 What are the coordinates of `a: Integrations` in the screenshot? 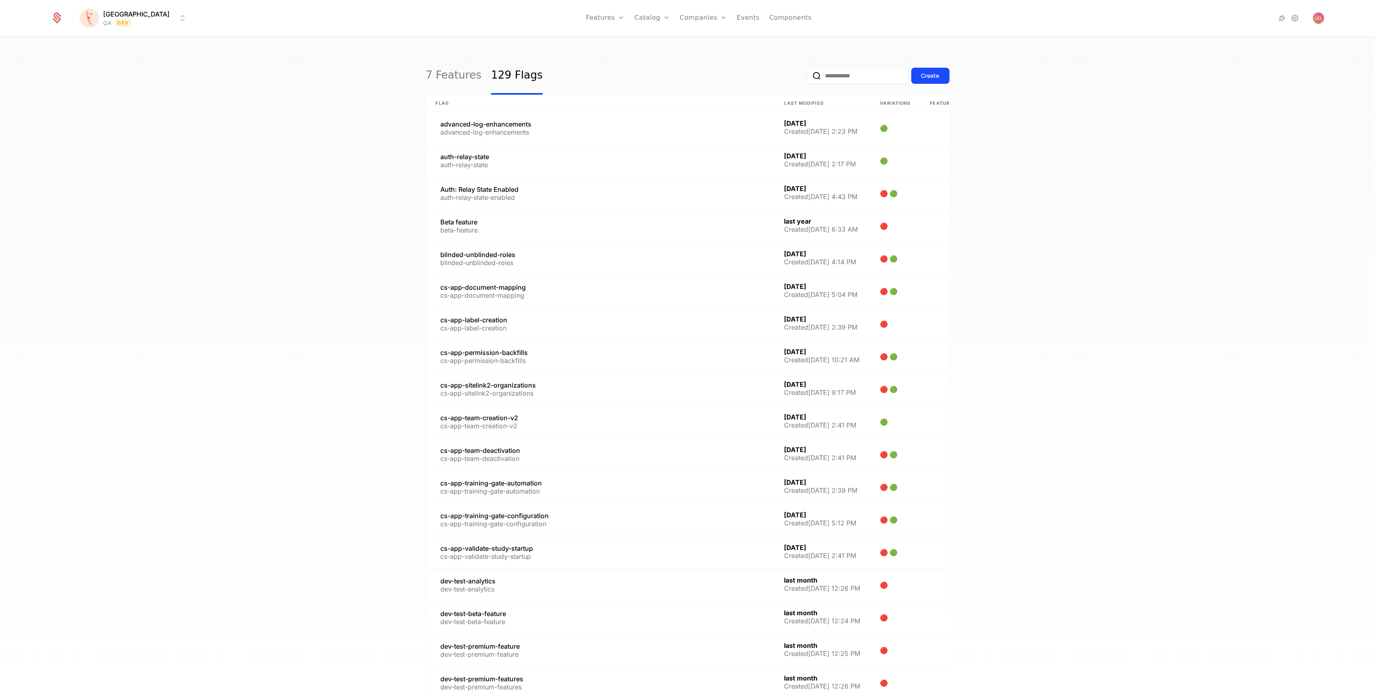 It's located at (1282, 18).